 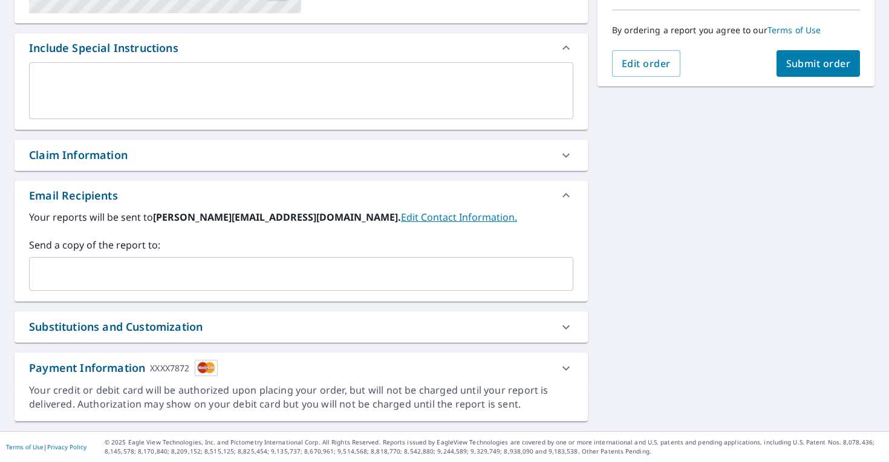 I want to click on p: © 2025 Eagle View Technologies, Inc. and Pictometry International Corp. All Rights Reserved. Repo..., so click(x=494, y=447).